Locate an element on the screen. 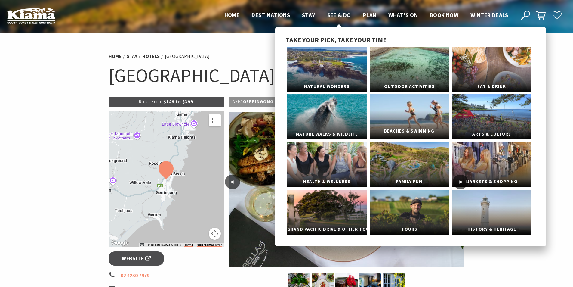  a: Hotels is located at coordinates (151, 56).